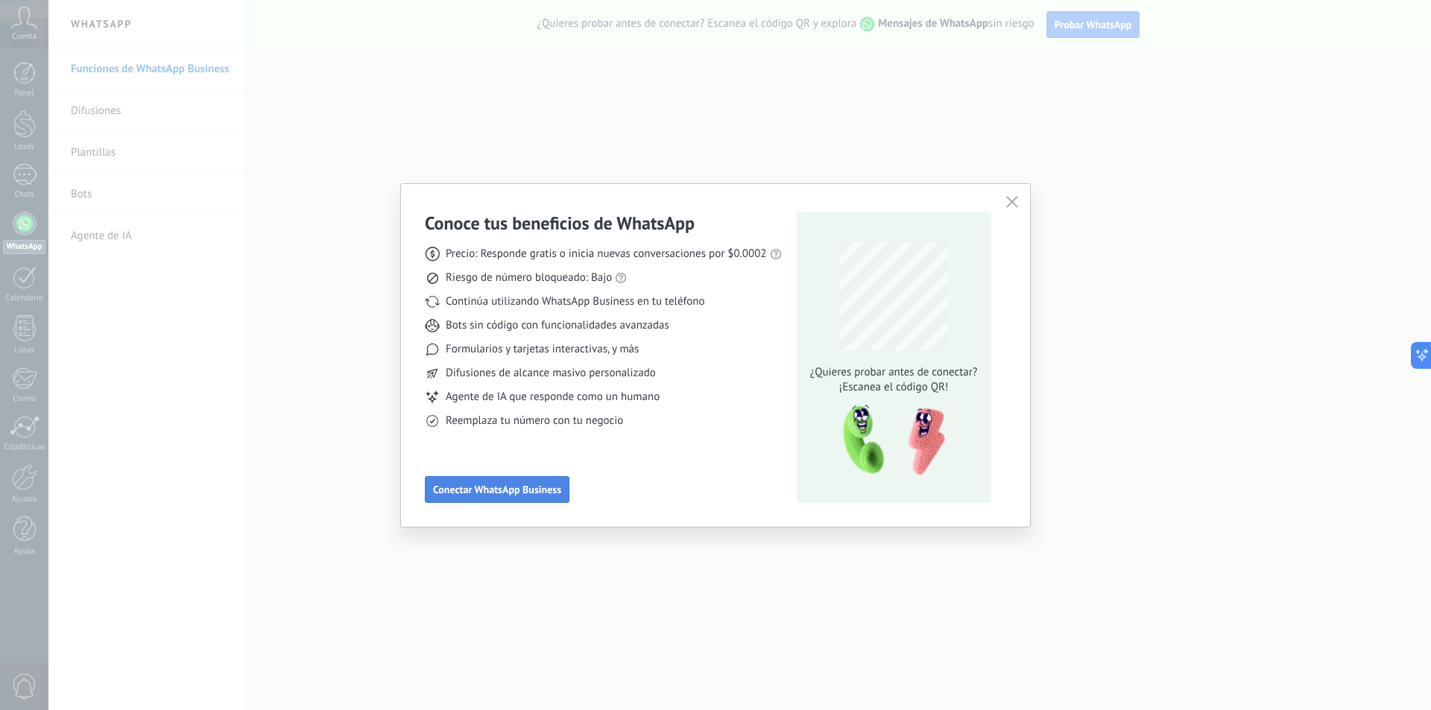  I want to click on span: Difusiones de alcance masivo personalizado, so click(551, 373).